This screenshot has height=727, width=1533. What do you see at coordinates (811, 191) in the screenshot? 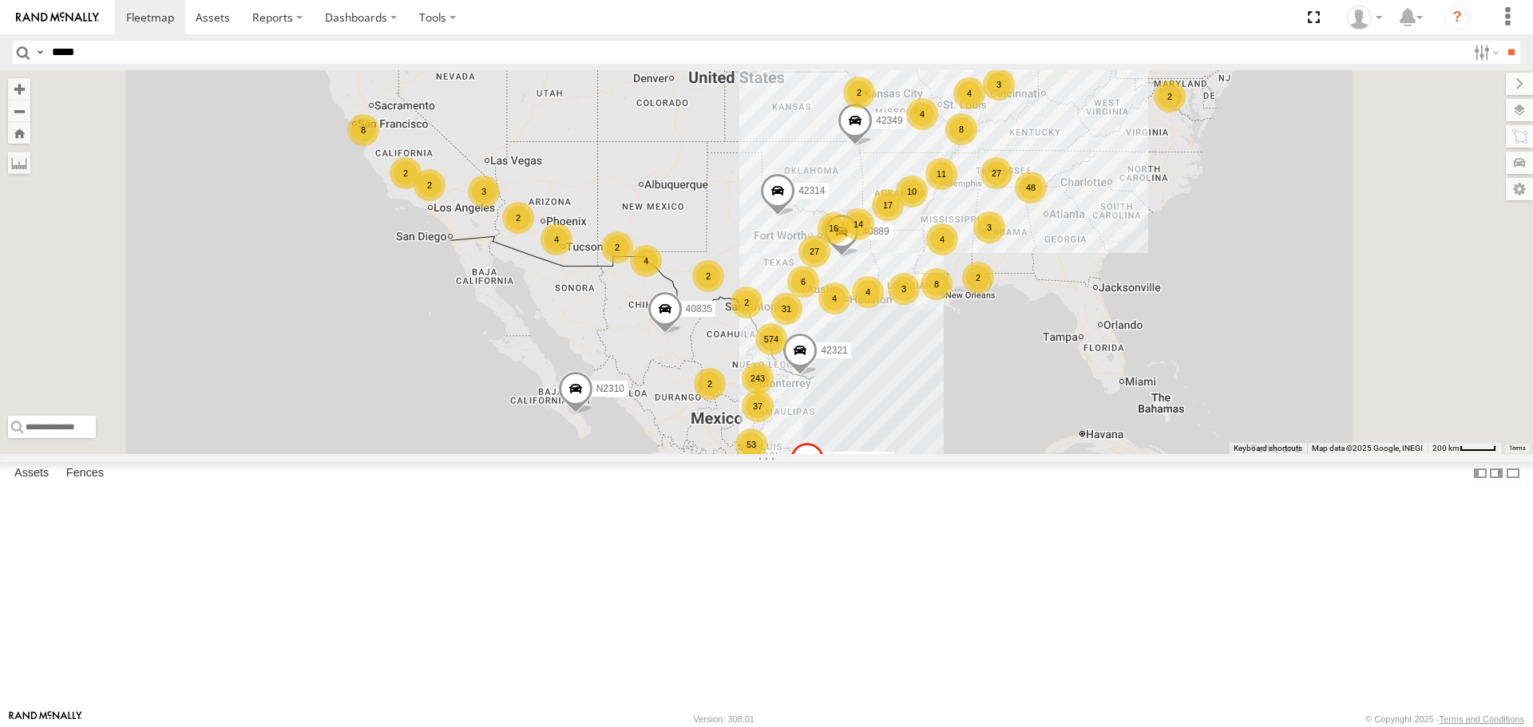
I see `span: 42314` at bounding box center [811, 191].